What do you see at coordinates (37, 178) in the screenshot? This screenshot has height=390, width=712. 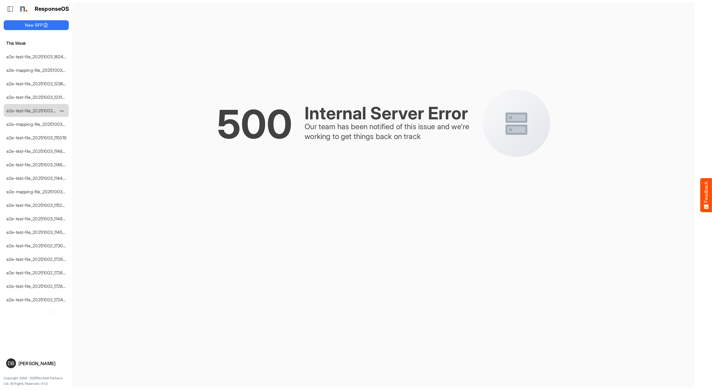 I see `a: e2e-test-file_20251003_114427` at bounding box center [37, 178].